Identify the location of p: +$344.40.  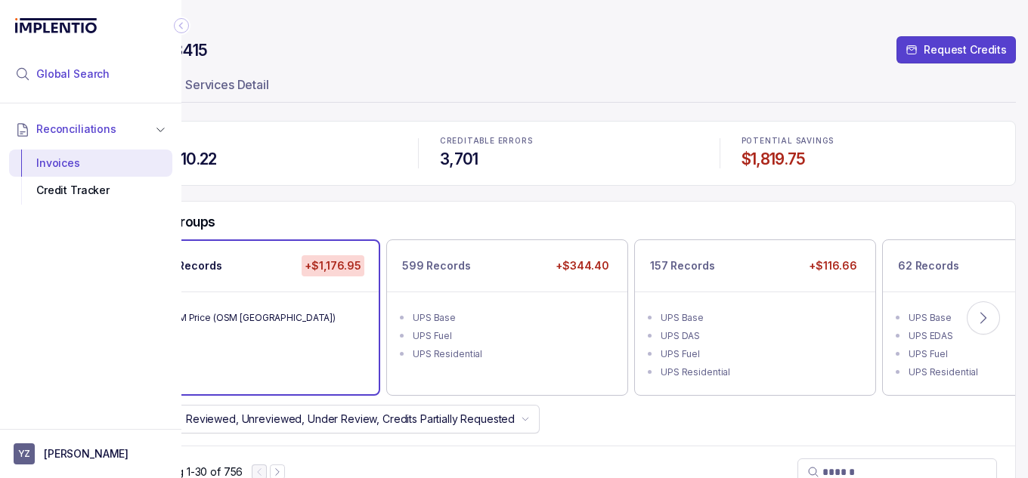
(582, 266).